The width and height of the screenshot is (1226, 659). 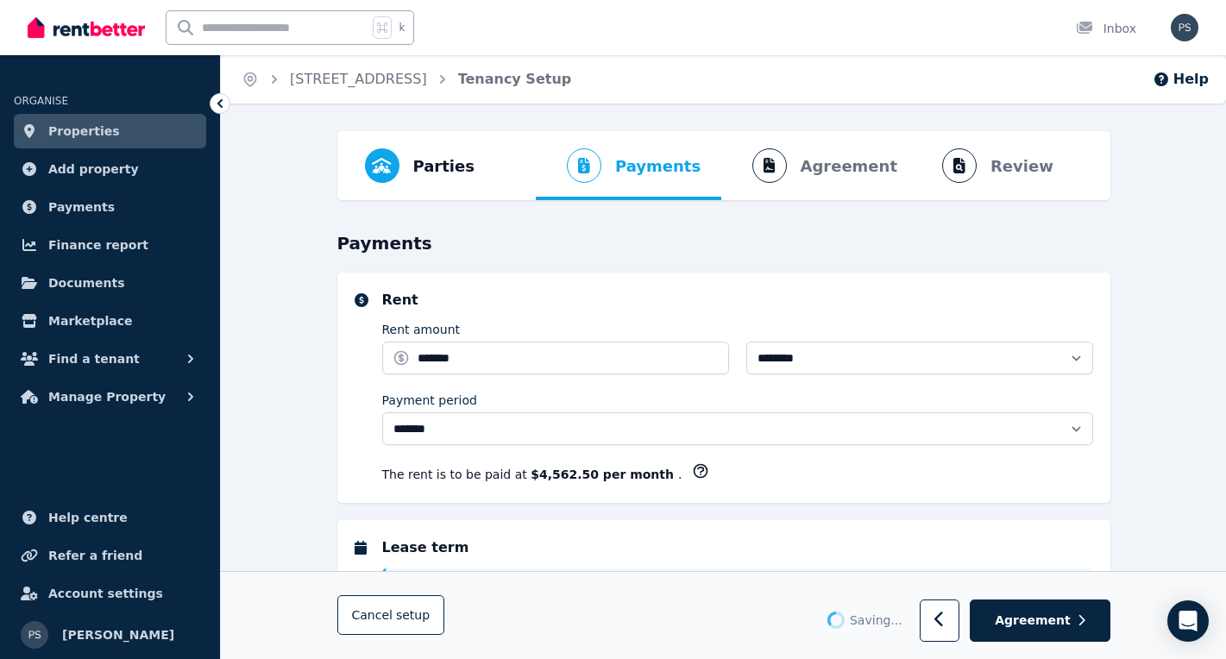 I want to click on nav: Progress, so click(x=724, y=166).